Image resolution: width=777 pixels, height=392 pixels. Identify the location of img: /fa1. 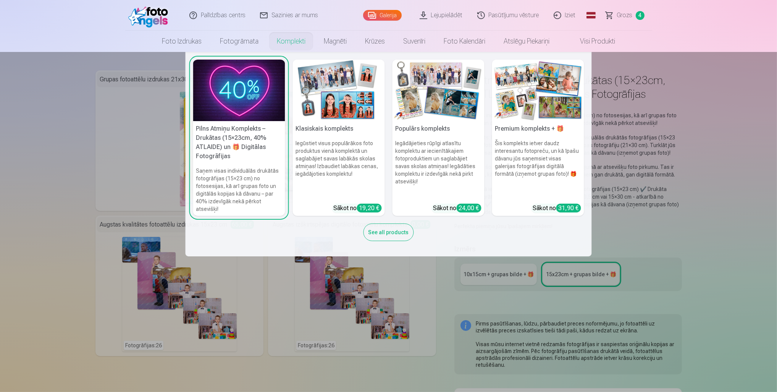
(150, 15).